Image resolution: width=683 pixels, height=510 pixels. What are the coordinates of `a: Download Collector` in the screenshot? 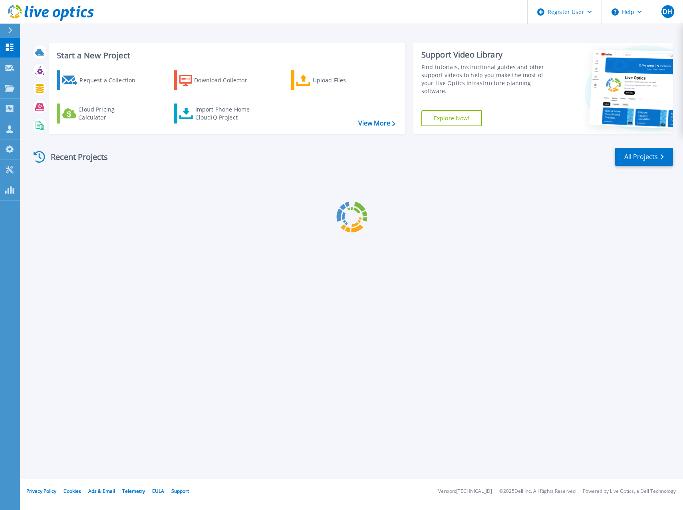 It's located at (218, 80).